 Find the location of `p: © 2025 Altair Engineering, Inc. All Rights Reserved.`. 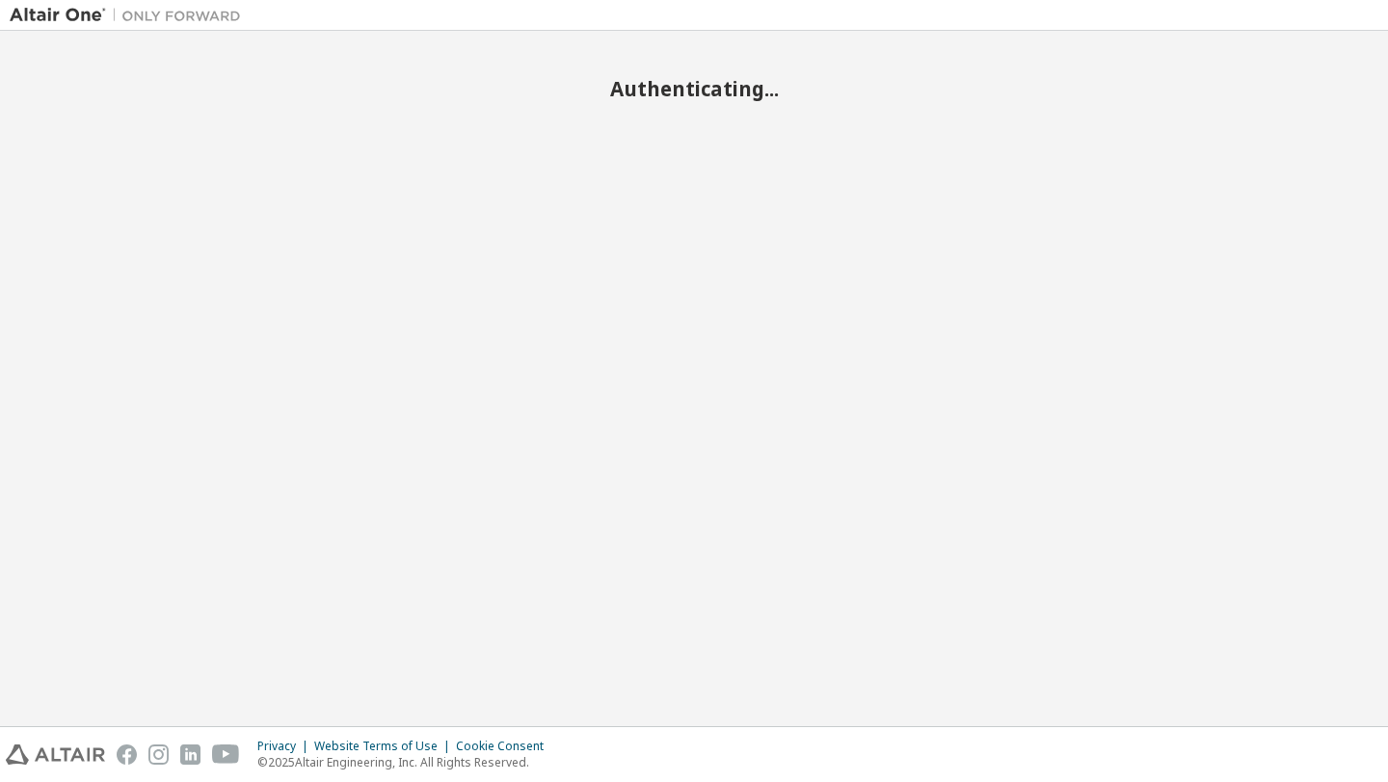

p: © 2025 Altair Engineering, Inc. All Rights Reserved. is located at coordinates (406, 762).